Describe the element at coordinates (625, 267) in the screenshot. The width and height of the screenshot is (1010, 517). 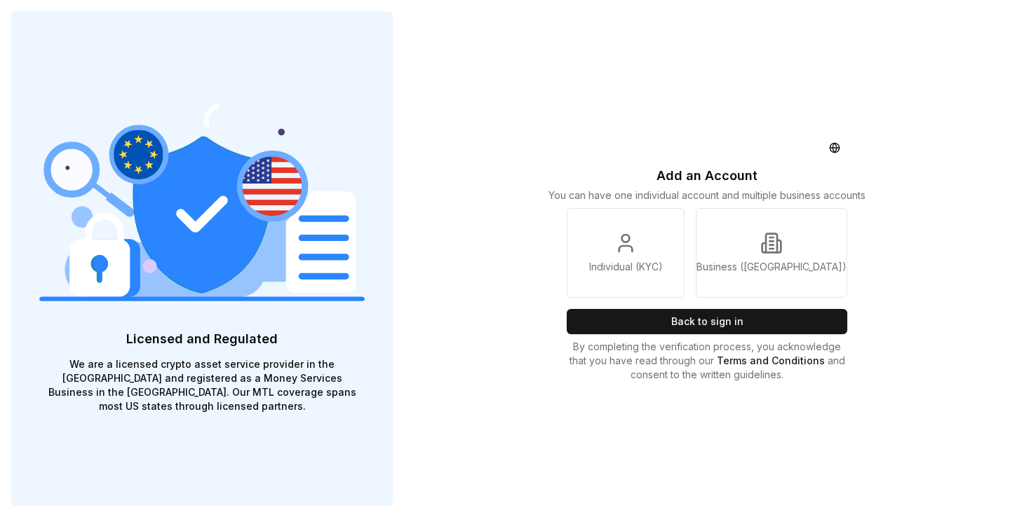
I see `p: Individual (KYC)` at that location.